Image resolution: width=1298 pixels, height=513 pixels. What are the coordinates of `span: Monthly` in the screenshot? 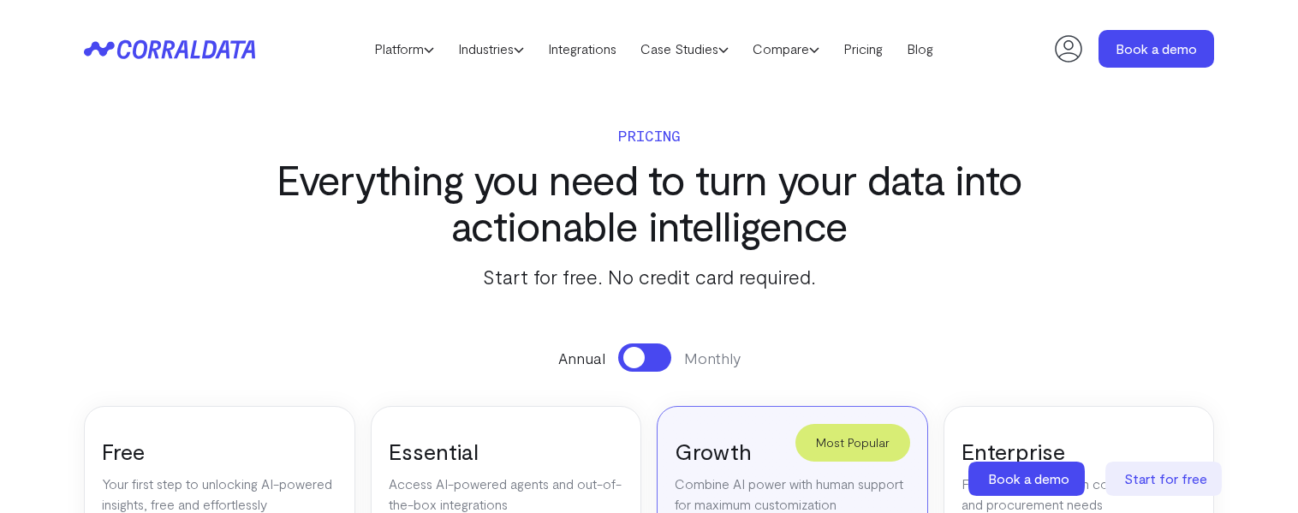 It's located at (712, 358).